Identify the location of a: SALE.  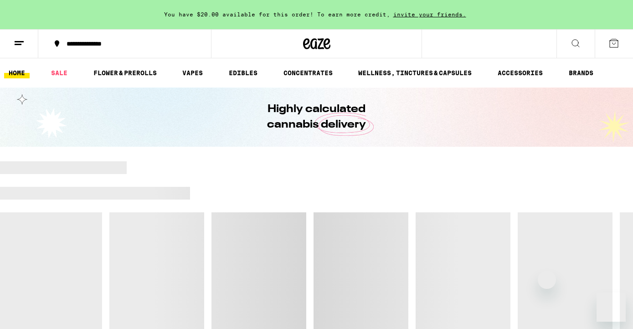
(59, 73).